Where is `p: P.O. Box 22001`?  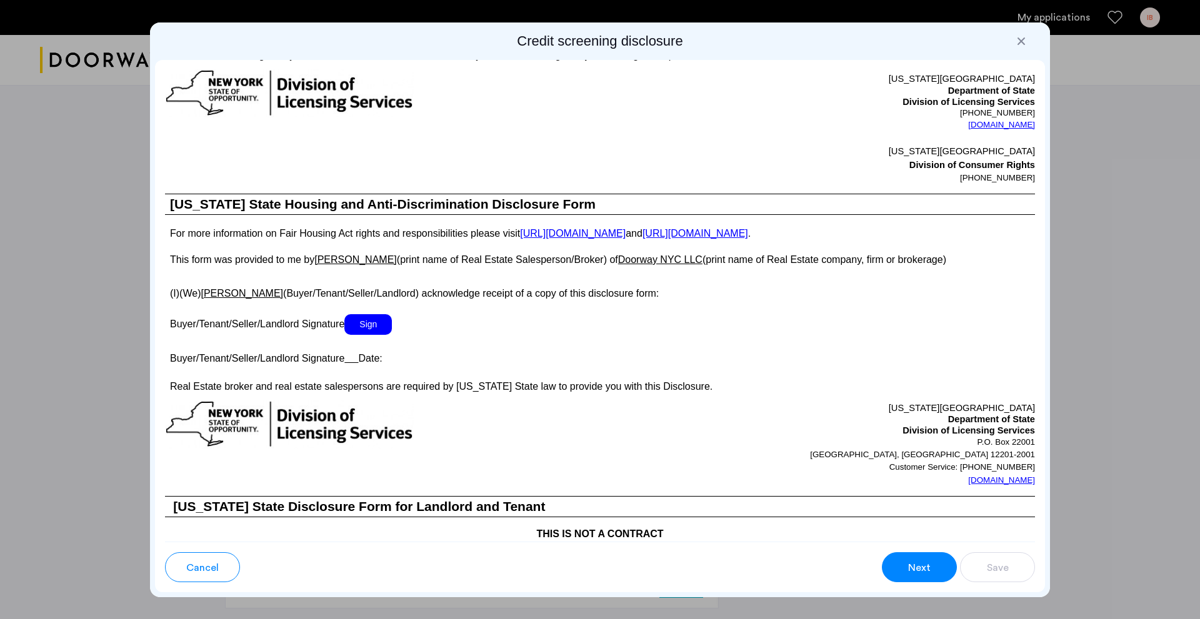
p: P.O. Box 22001 is located at coordinates (817, 442).